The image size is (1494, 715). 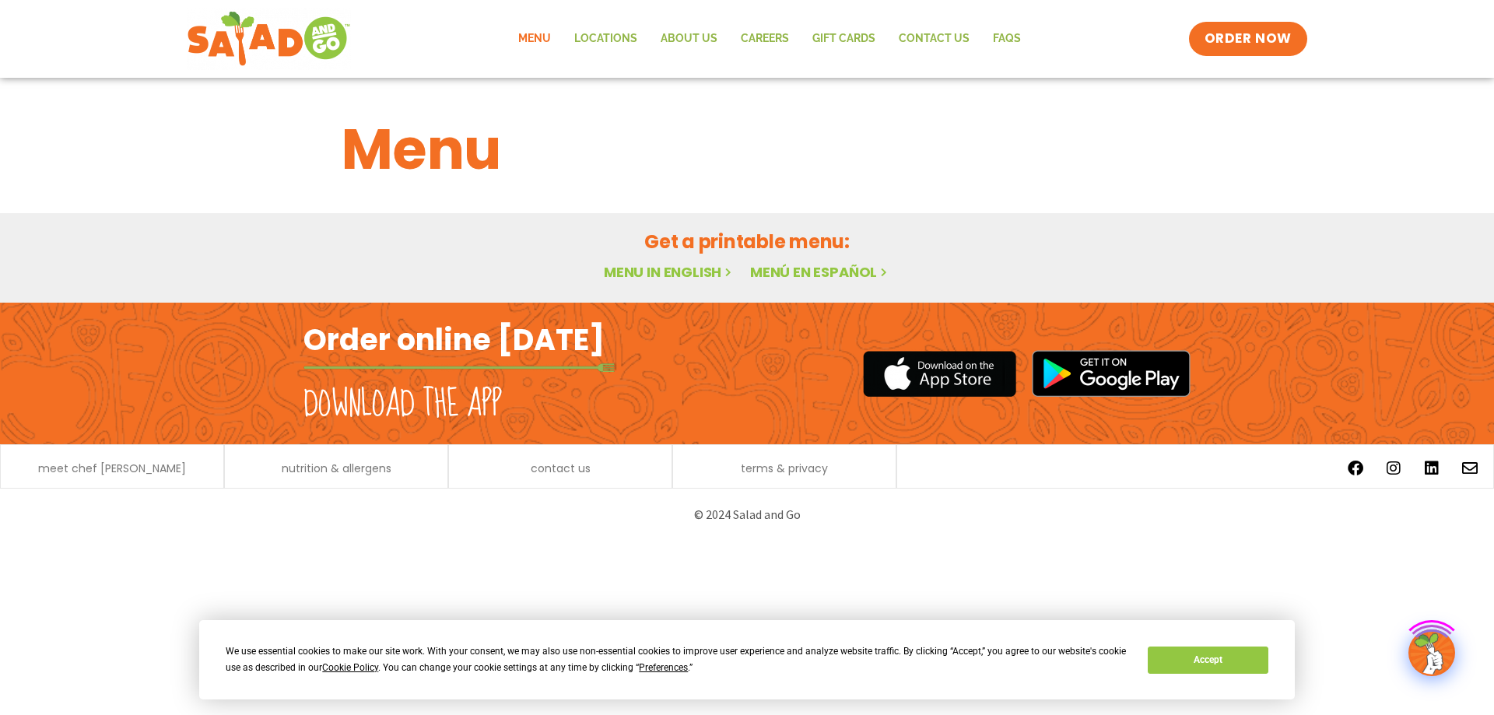 What do you see at coordinates (747, 660) in the screenshot?
I see `div: Cookie Consent Prompt` at bounding box center [747, 660].